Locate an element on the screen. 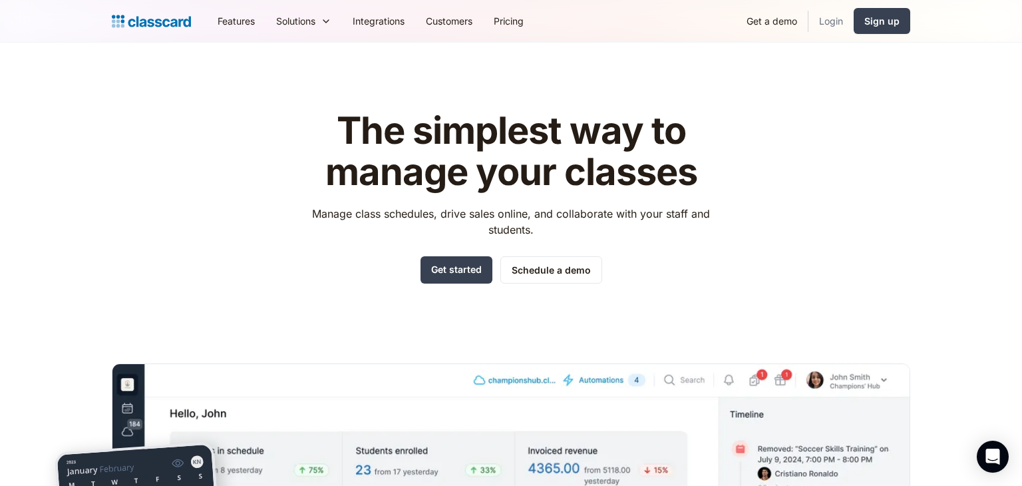 Image resolution: width=1022 pixels, height=486 pixels. a: home is located at coordinates (151, 21).